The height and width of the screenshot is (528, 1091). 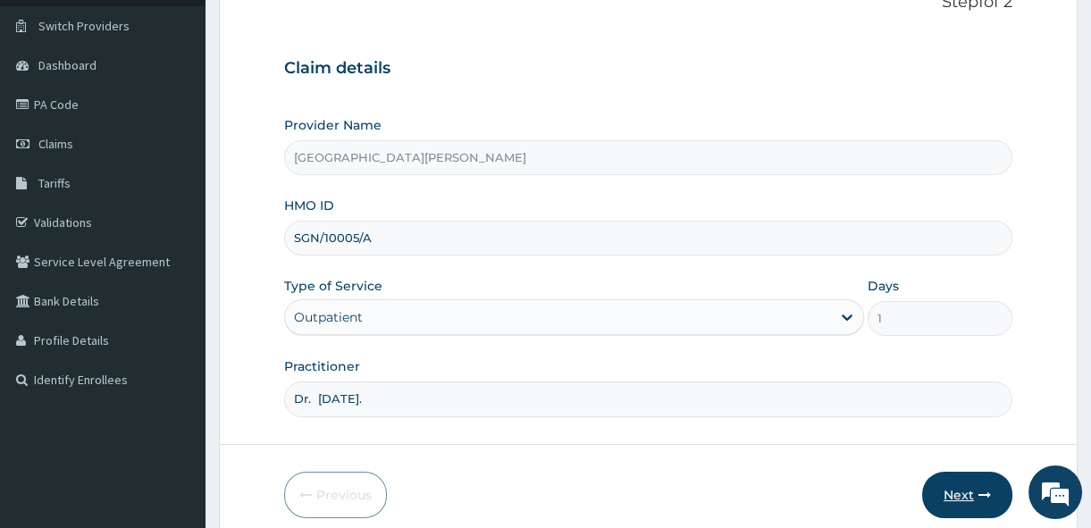 What do you see at coordinates (322, 366) in the screenshot?
I see `label: Practitioner` at bounding box center [322, 366].